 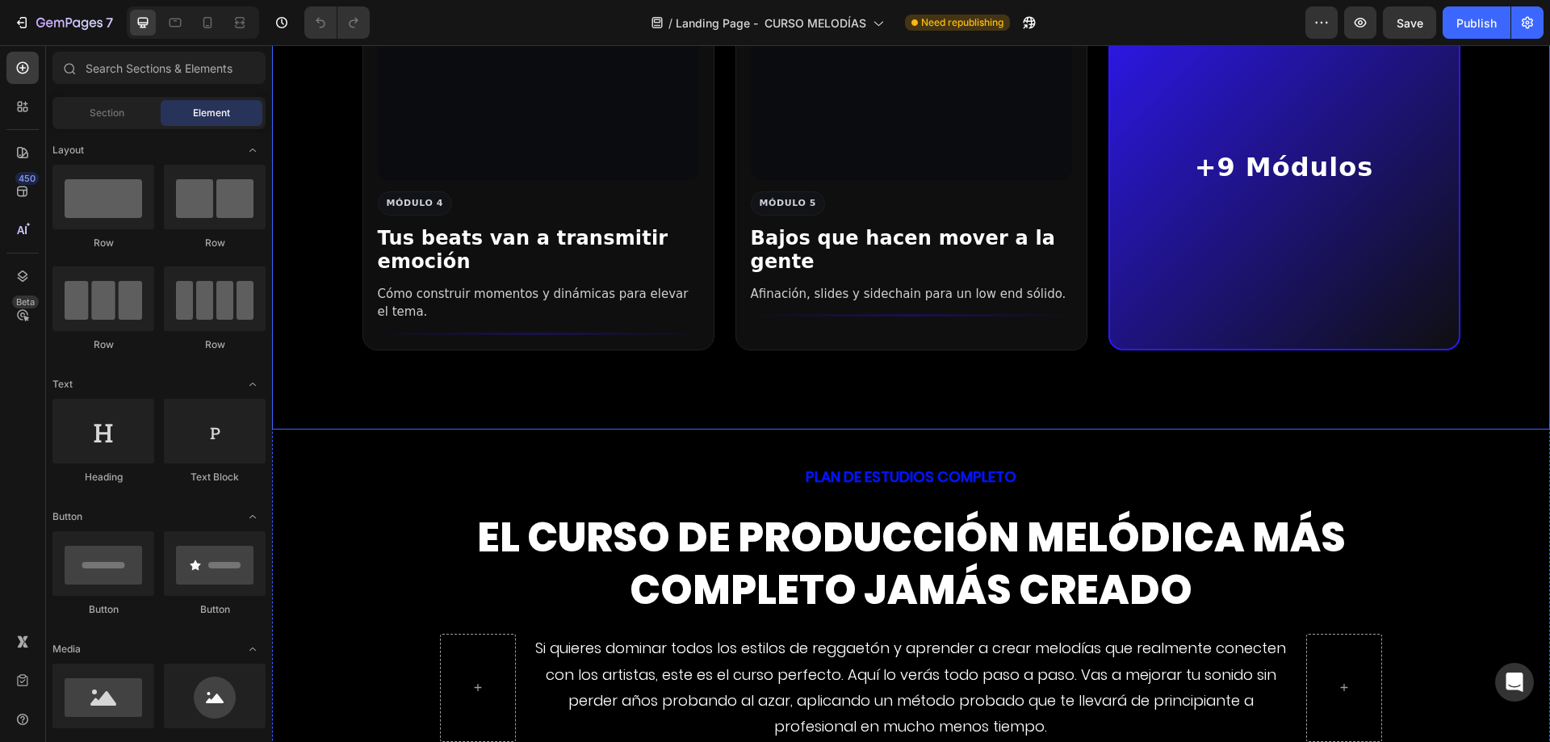 What do you see at coordinates (639, 432) in the screenshot?
I see `p: PLAN DE ESTUDIOS COMPLETO` at bounding box center [639, 432].